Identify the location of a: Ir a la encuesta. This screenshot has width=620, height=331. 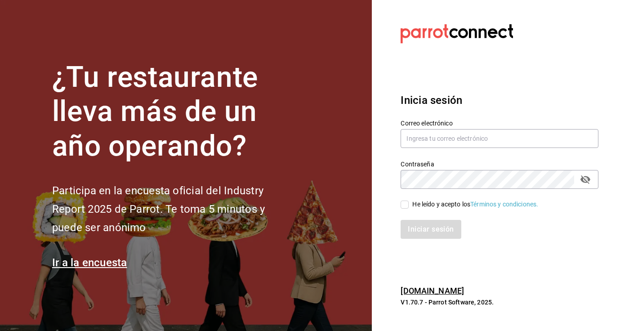
(89, 262).